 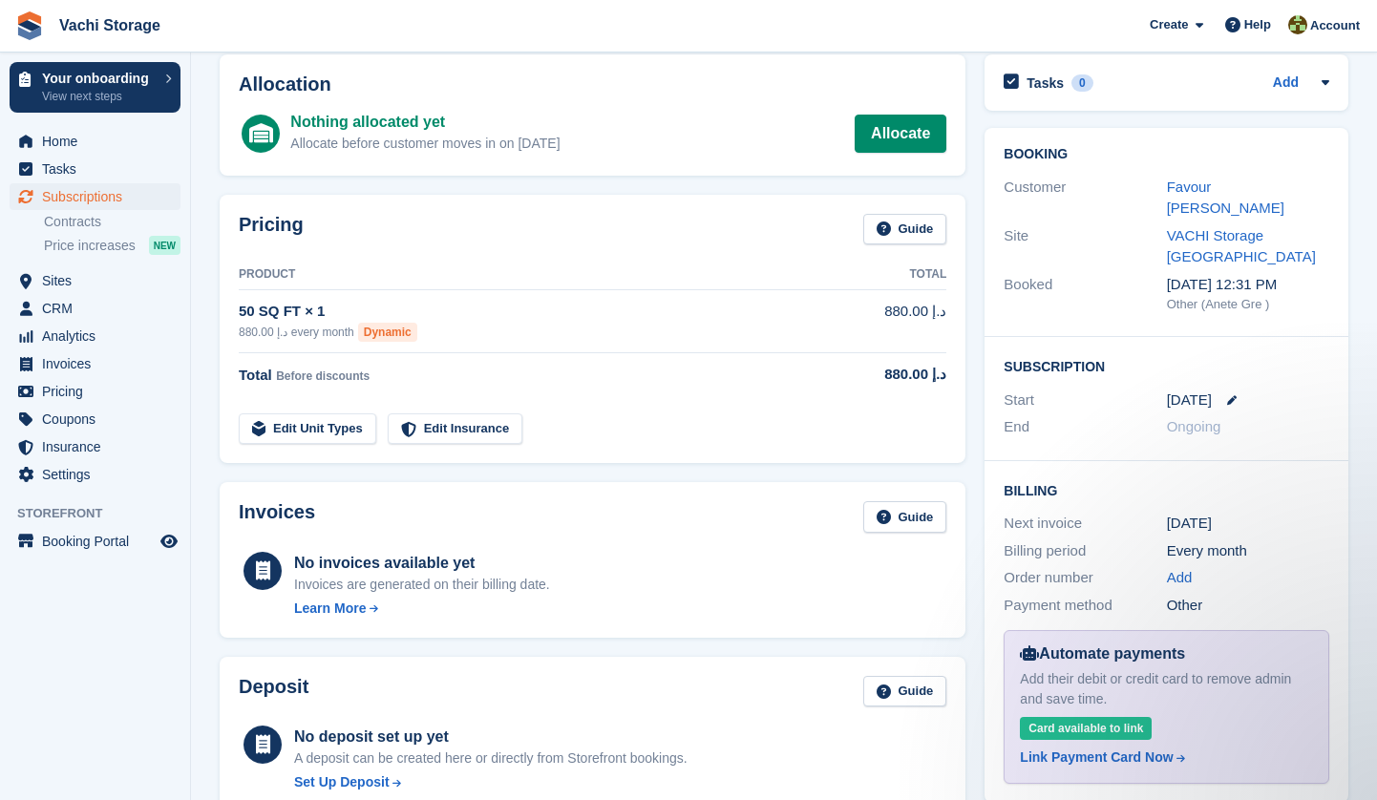 I want to click on img: stora-icon-8386f47178a22dfd0bd8f6a31ec36ba5ce8667c1dd55bd0f319d3a0aa187defe.svg, so click(x=30, y=26).